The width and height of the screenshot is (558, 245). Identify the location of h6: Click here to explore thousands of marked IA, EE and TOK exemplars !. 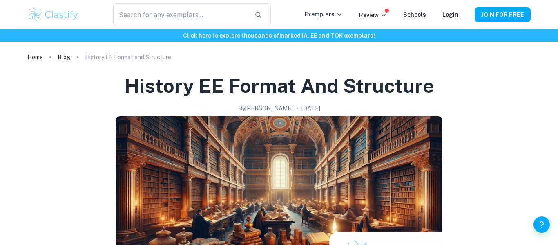
(279, 36).